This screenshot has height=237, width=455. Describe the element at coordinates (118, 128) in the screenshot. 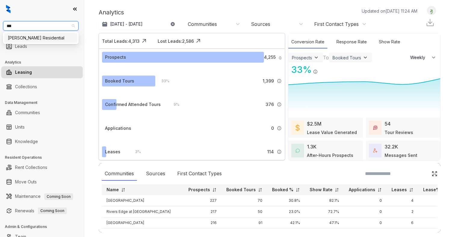

I see `div: Applications` at that location.